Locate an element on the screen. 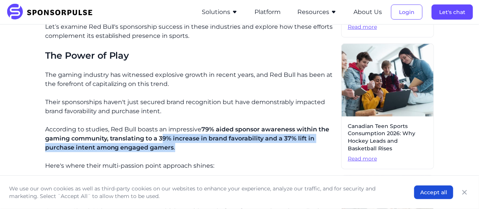 Image resolution: width=479 pixels, height=209 pixels. span: 79% aided sponsor awareness within the gaming community, translating to a 39% increase in brand f... is located at coordinates (187, 138).